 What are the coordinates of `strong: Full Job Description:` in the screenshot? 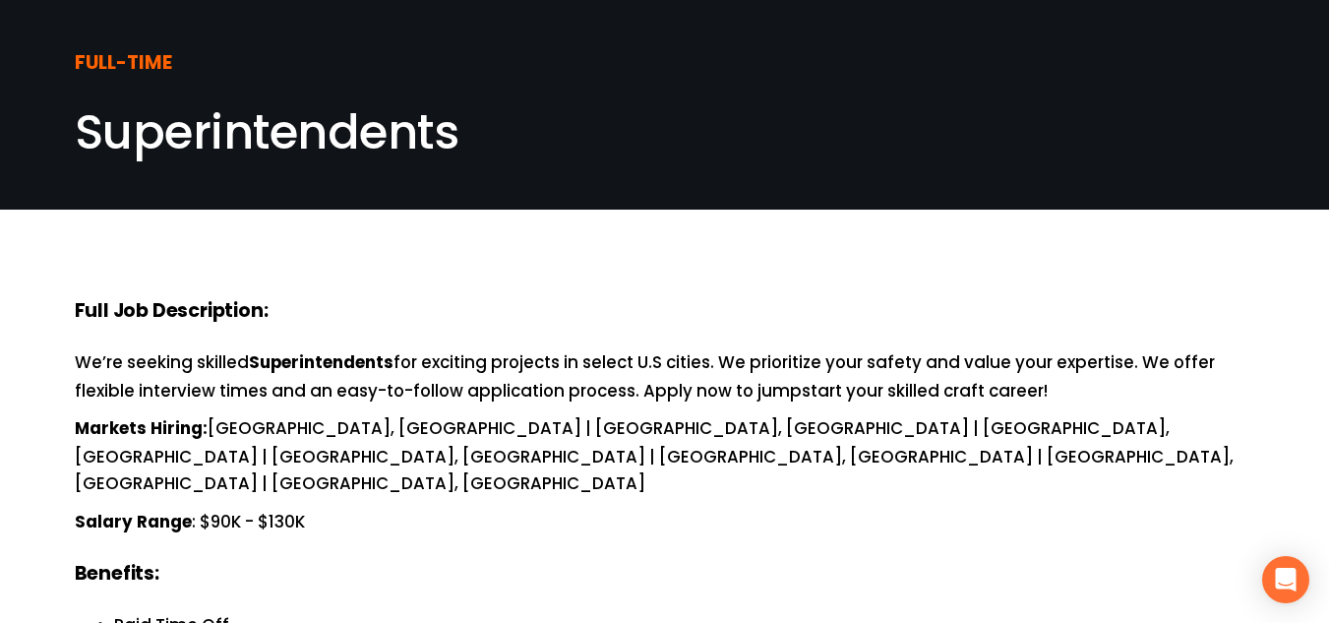 It's located at (171, 312).